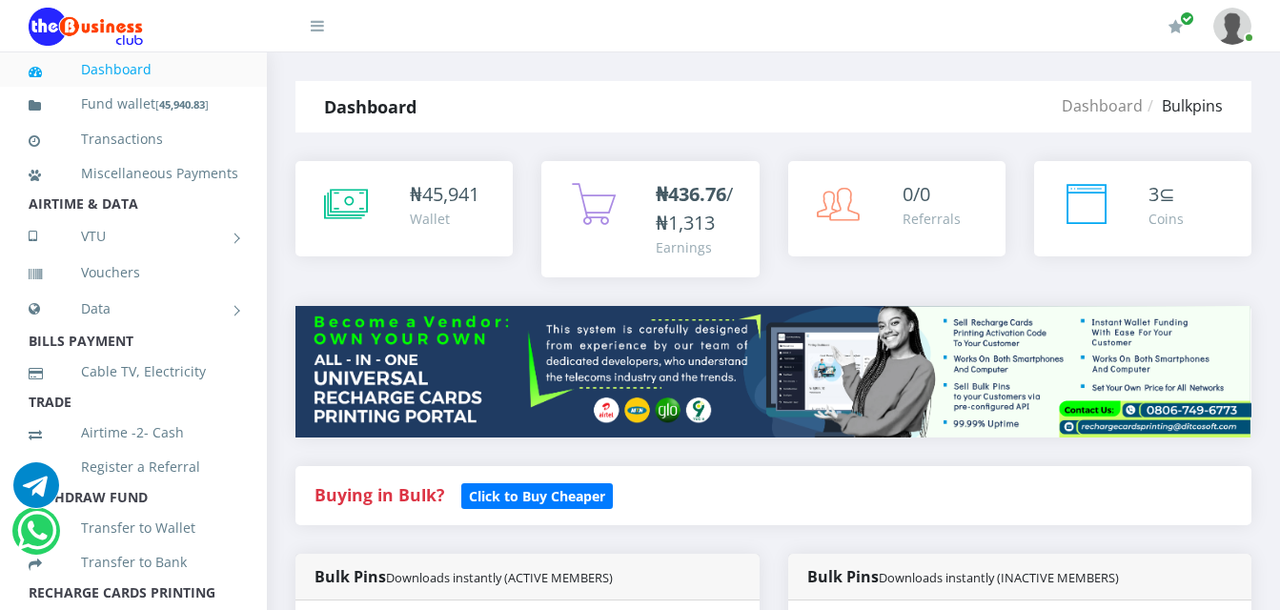  I want to click on b: 45,940.83, so click(182, 104).